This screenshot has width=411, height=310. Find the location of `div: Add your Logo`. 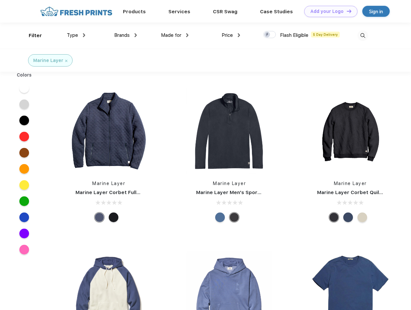

div: Add your Logo is located at coordinates (327, 11).